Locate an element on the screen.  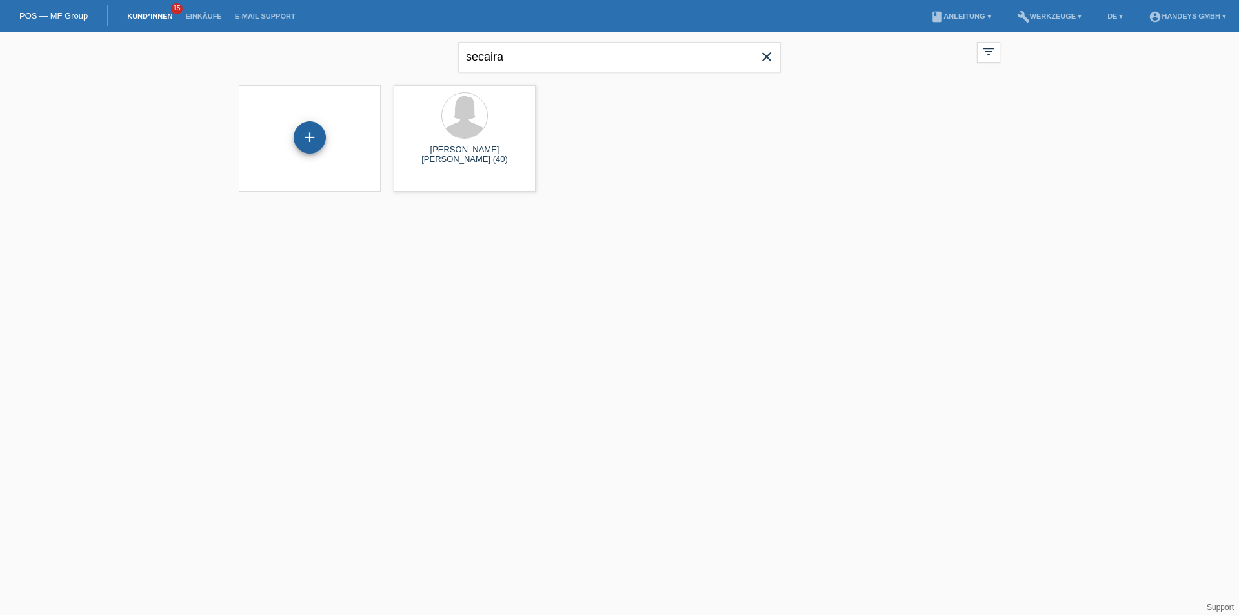
span: 15 is located at coordinates (177, 8).